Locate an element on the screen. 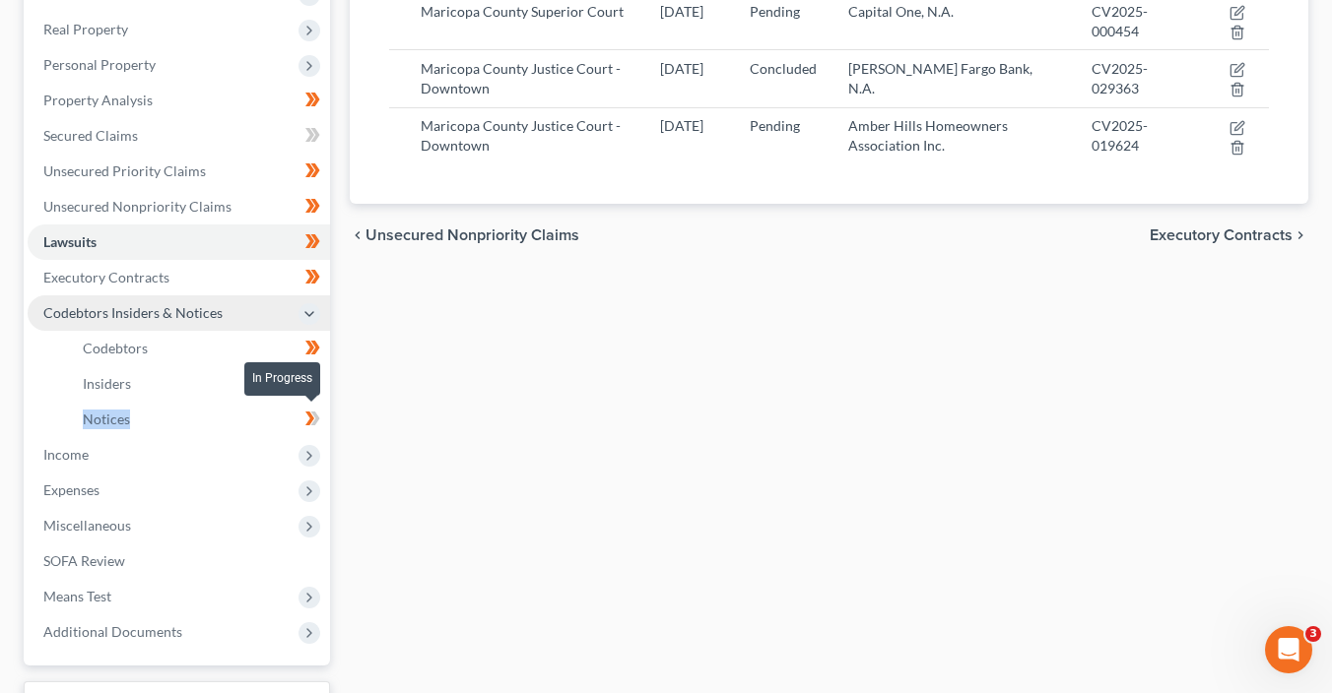  span: Additional Documents is located at coordinates (112, 631).